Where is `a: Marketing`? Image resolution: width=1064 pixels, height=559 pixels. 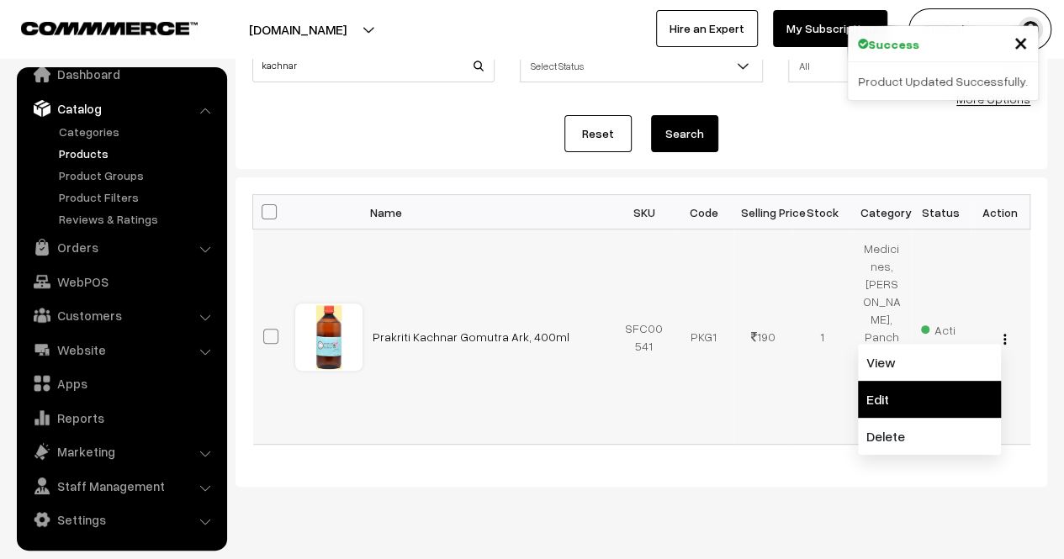
a: Marketing is located at coordinates (121, 452).